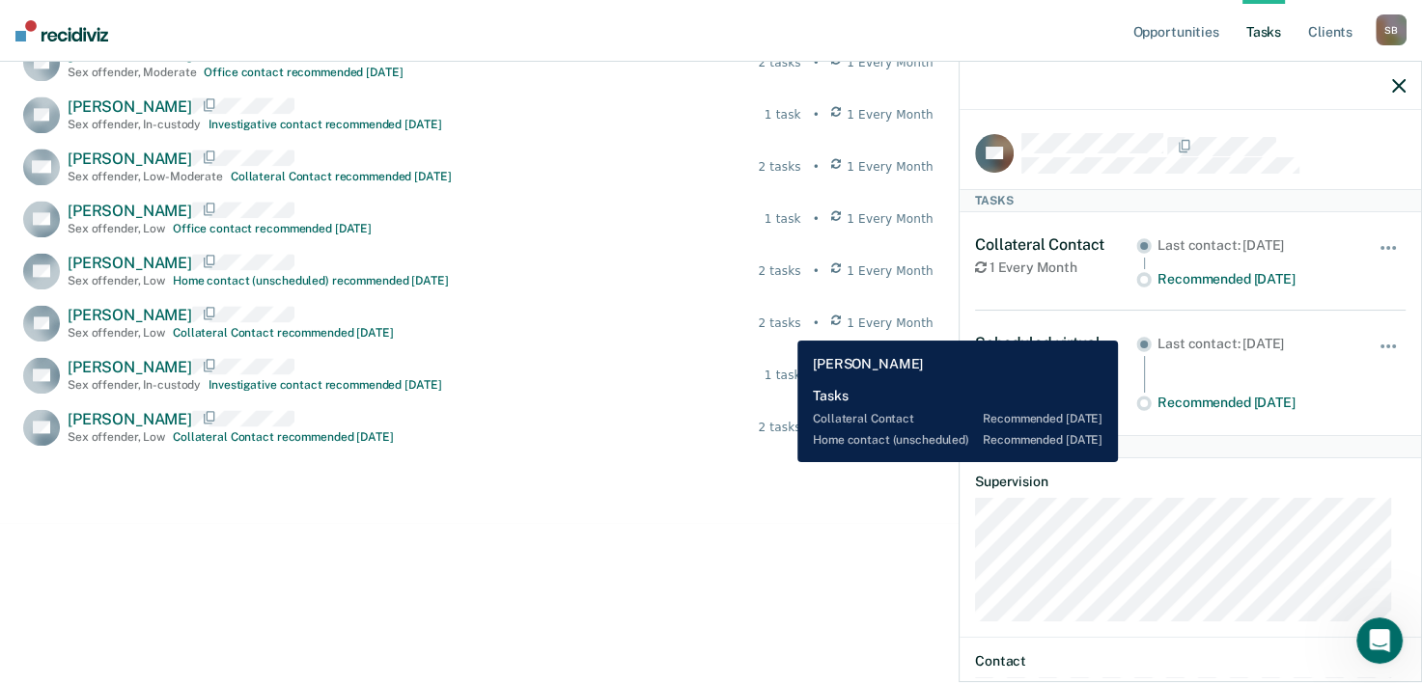 The image size is (1422, 683). I want to click on dt: Supervision, so click(1190, 482).